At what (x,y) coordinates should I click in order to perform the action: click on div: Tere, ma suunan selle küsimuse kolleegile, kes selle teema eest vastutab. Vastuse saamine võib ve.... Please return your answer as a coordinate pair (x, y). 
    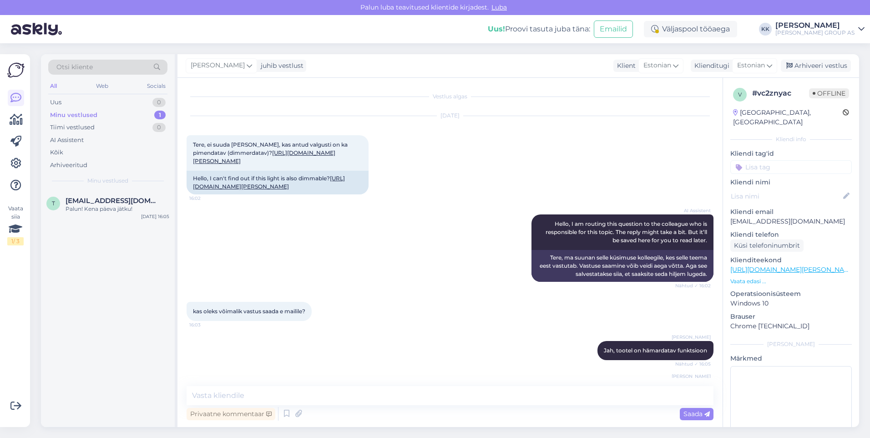
    Looking at the image, I should click on (622, 266).